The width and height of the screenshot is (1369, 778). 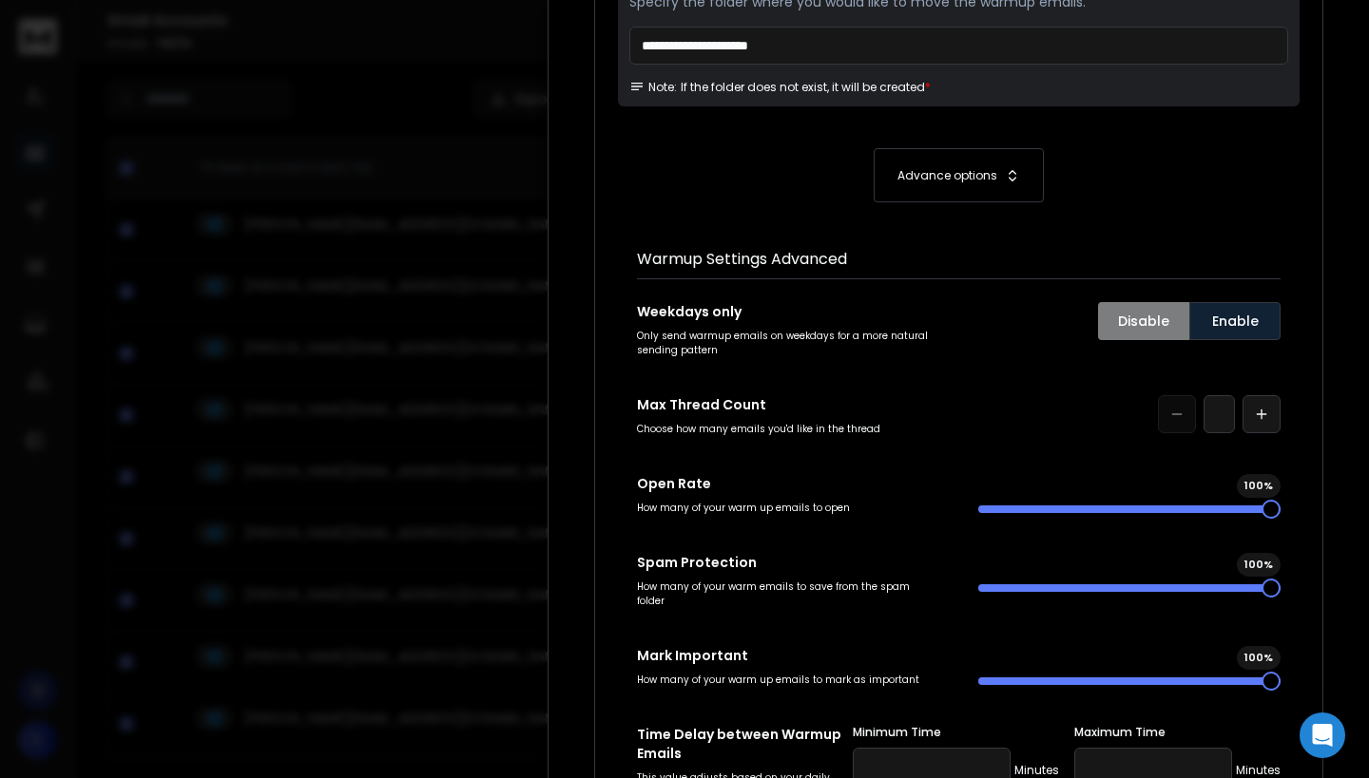 What do you see at coordinates (788, 563) in the screenshot?
I see `p: Spam Protection` at bounding box center [788, 563].